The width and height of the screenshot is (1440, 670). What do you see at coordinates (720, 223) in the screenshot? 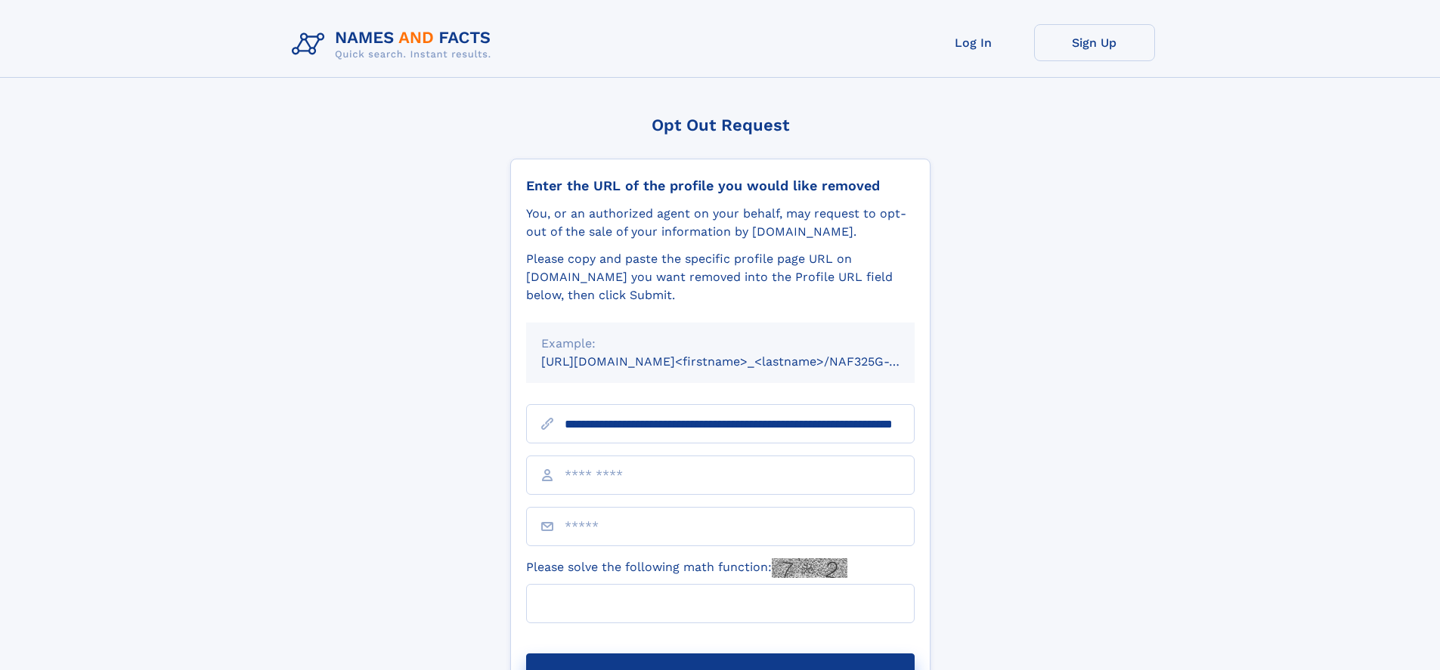
I see `div: You, or an authorized agent on your behalf, may request to opt-out of the sale of your informatio...` at bounding box center [720, 223].